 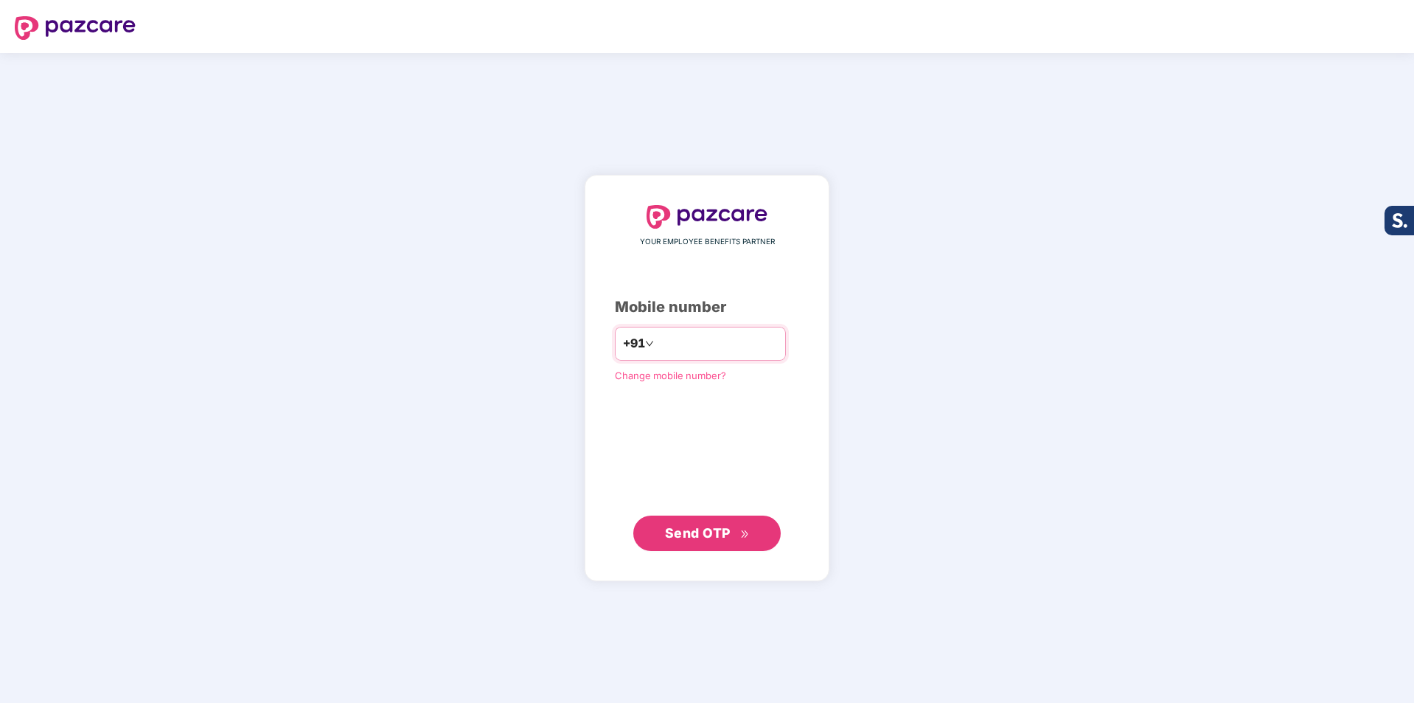 What do you see at coordinates (707, 242) in the screenshot?
I see `span: YOUR EMPLOYEE BENEFITS PARTNER` at bounding box center [707, 242].